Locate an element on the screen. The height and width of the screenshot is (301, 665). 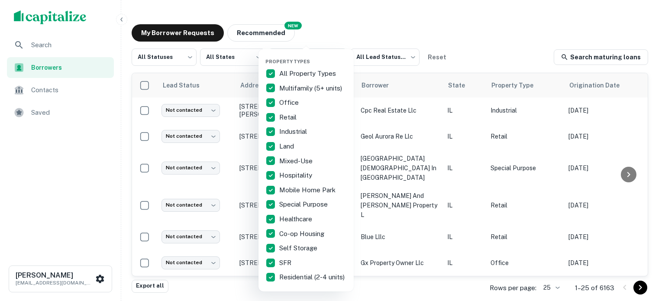
p: Retail is located at coordinates (289, 117).